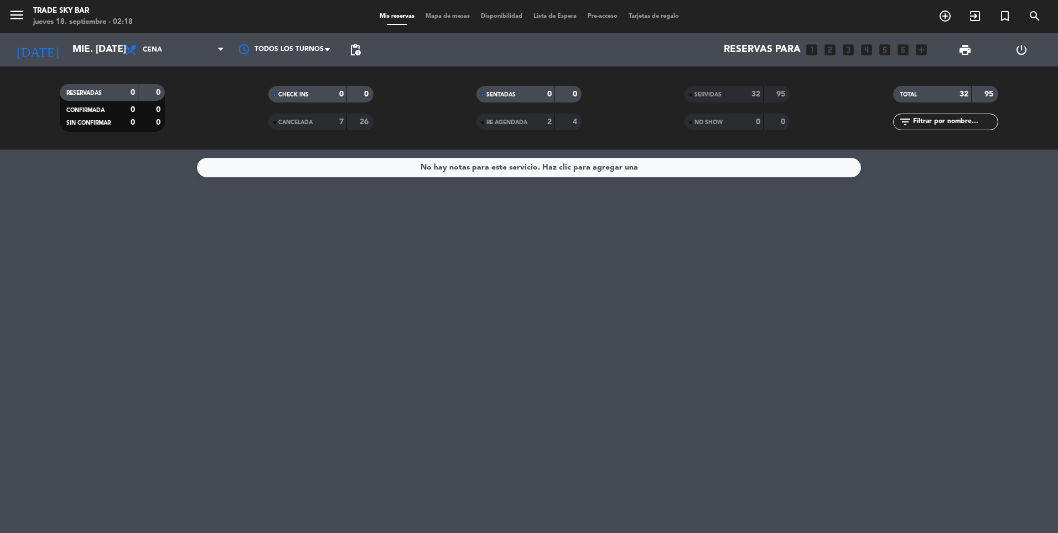 The width and height of the screenshot is (1058, 533). I want to click on strong: 26, so click(365, 122).